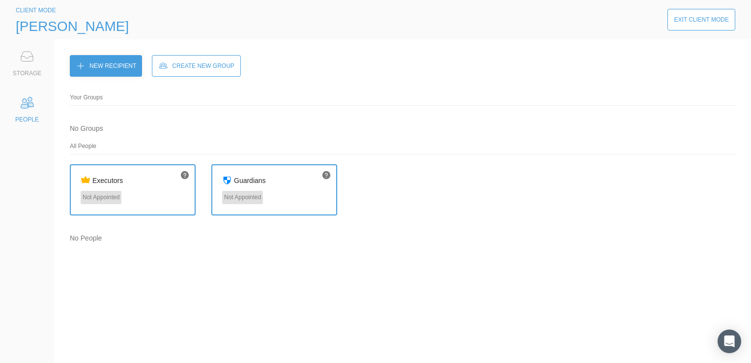 The image size is (751, 363). What do you see at coordinates (403, 146) in the screenshot?
I see `div: All People` at bounding box center [403, 146].